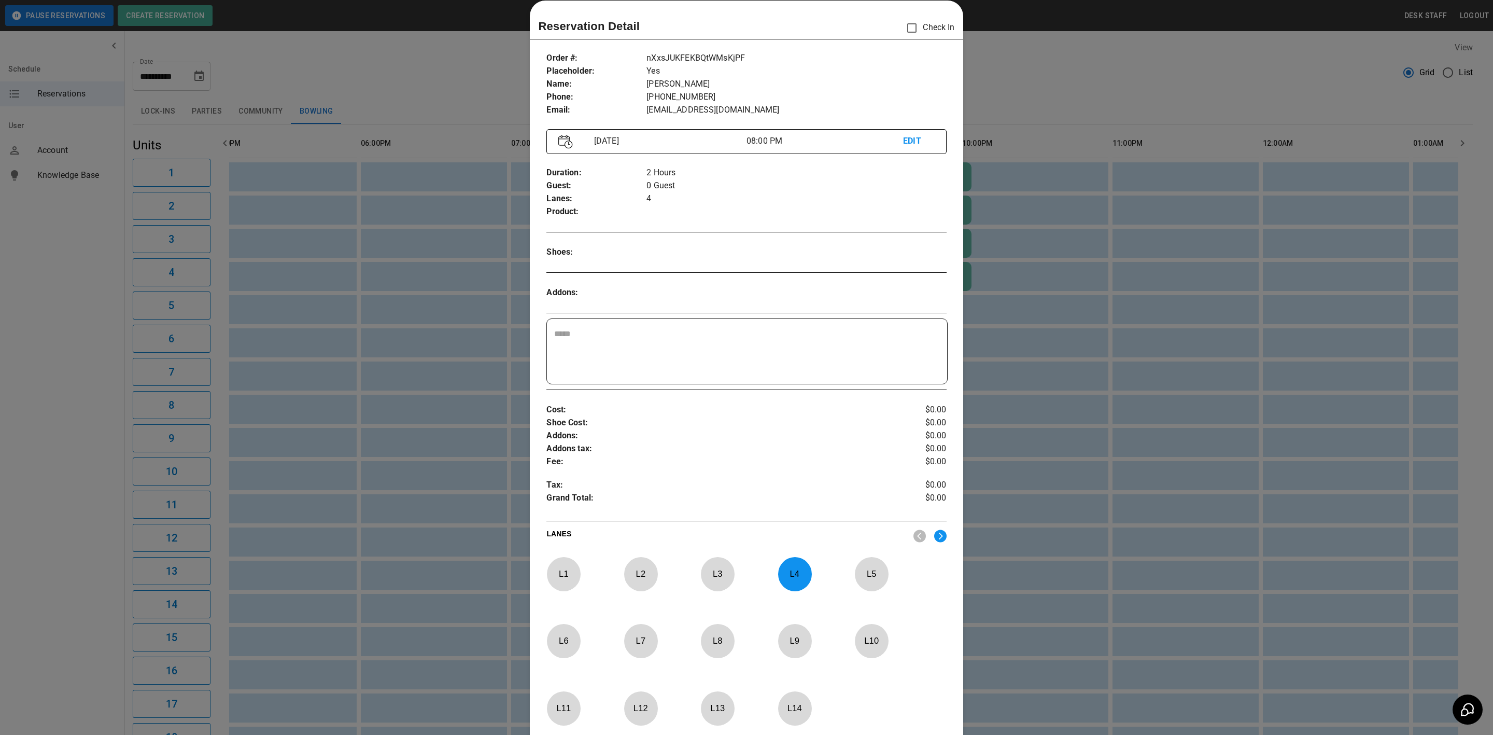 The image size is (1493, 735). Describe the element at coordinates (796, 199) in the screenshot. I see `p: 4` at that location.